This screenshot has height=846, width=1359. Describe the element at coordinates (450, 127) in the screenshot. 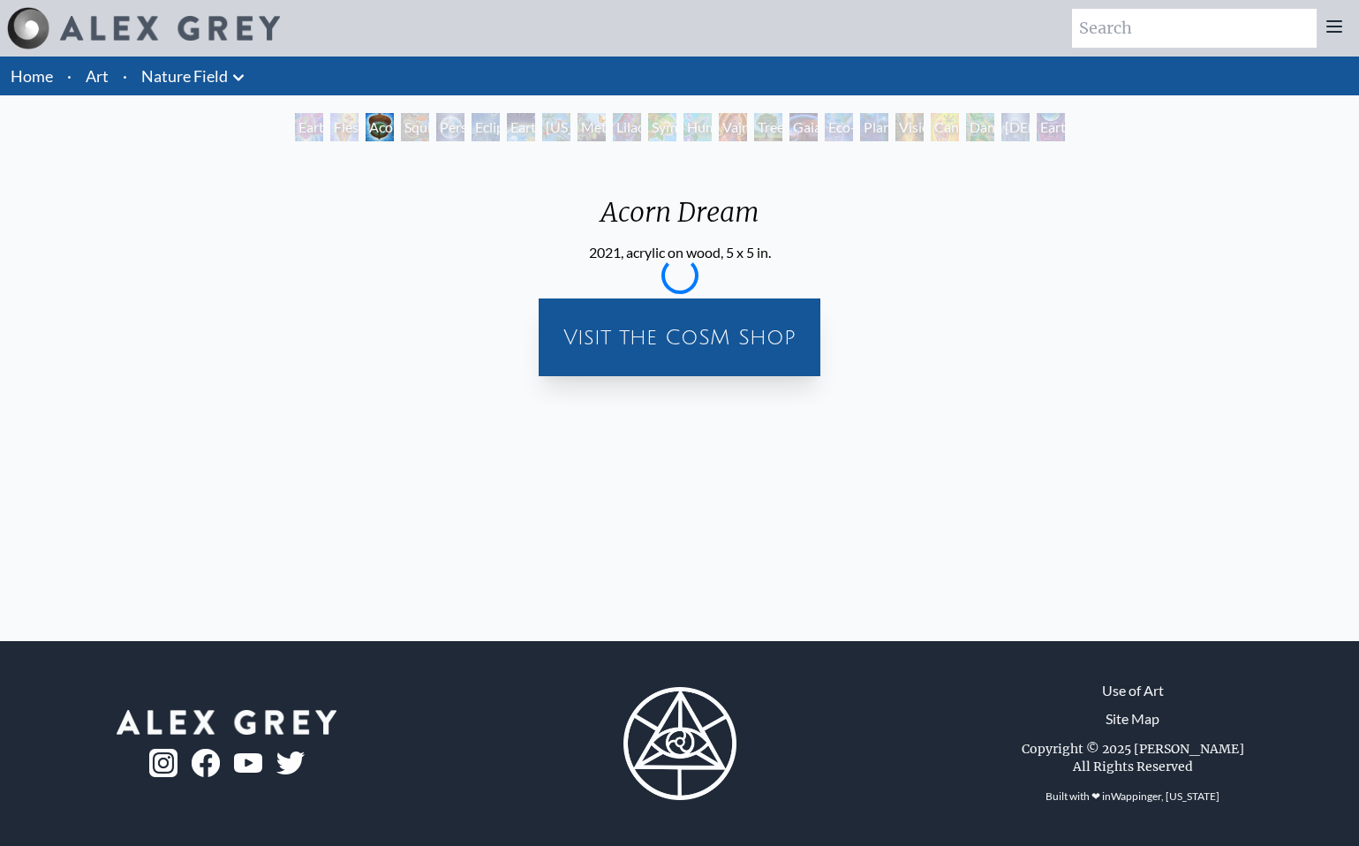

I see `div: Person Planet` at that location.